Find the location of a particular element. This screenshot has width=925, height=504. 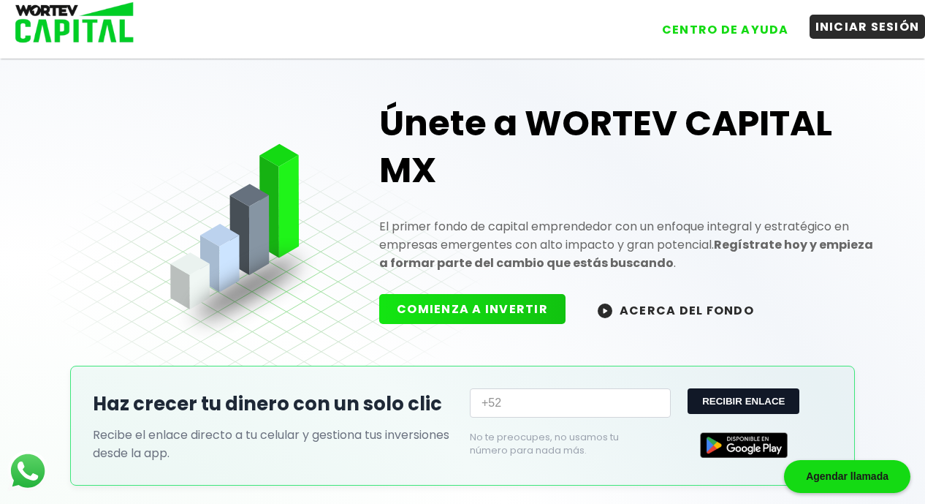

p: No te preocupes, no usamos tu número para nada más. is located at coordinates (558, 444).